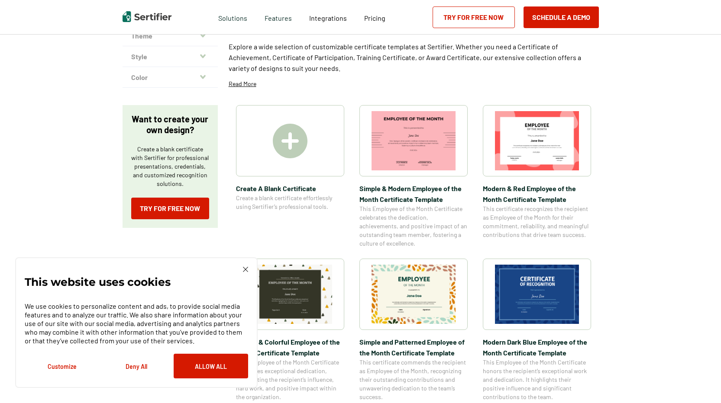 The height and width of the screenshot is (403, 721). I want to click on p: Want to create your own design?, so click(170, 125).